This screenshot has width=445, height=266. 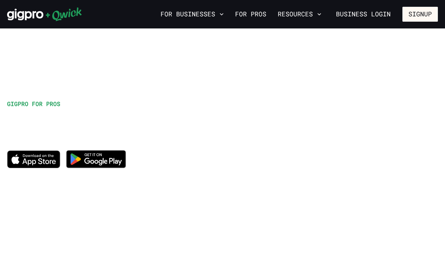 What do you see at coordinates (251, 14) in the screenshot?
I see `a: For Pros` at bounding box center [251, 14].